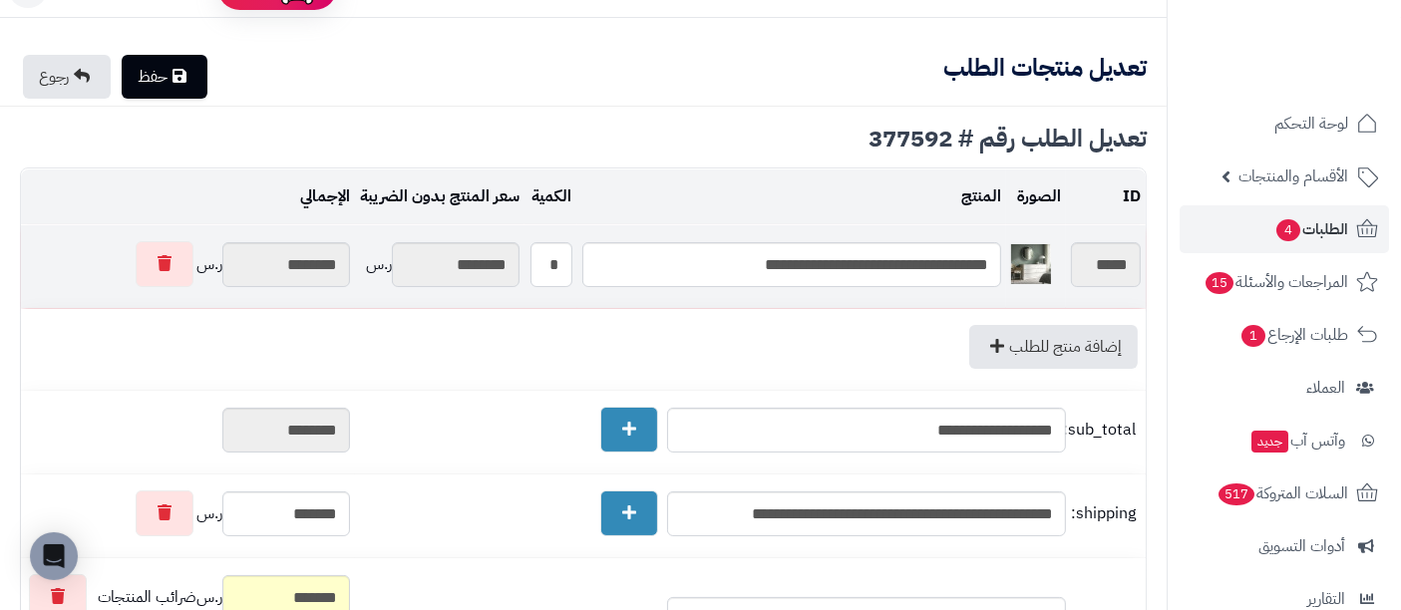  I want to click on td: الكمية, so click(550, 196).